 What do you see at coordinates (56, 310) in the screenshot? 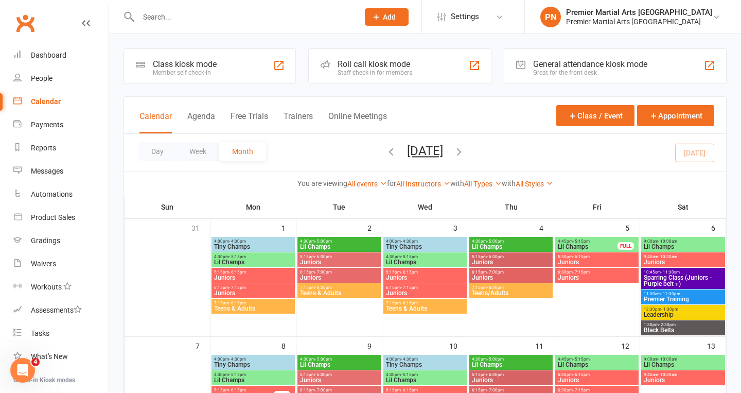
I see `div: Assessments` at bounding box center [56, 310].